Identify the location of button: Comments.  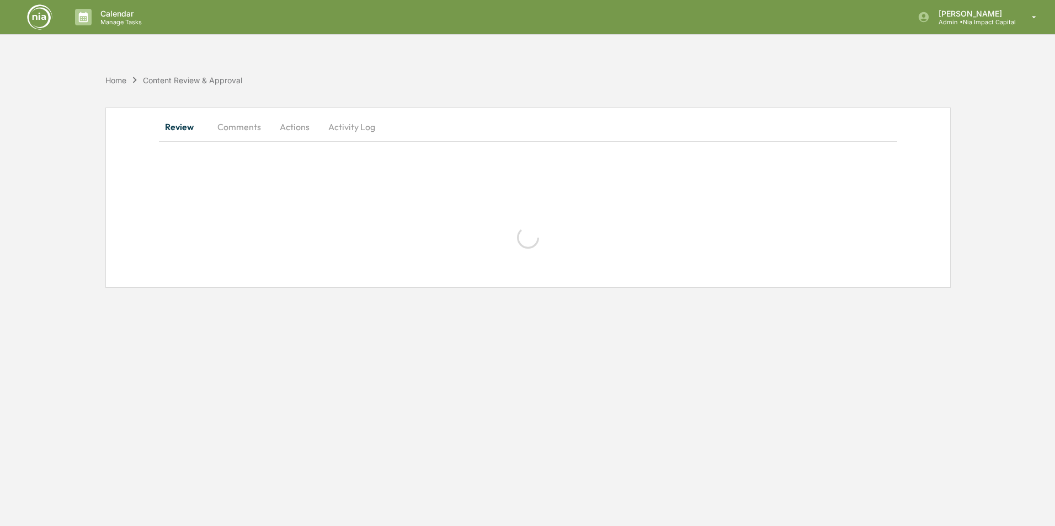
(239, 127).